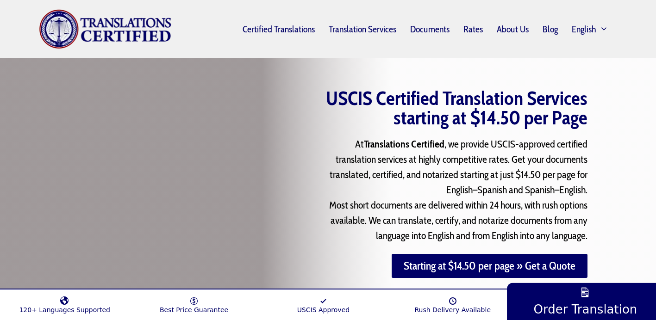  What do you see at coordinates (404, 144) in the screenshot?
I see `strong: Translations Certified` at bounding box center [404, 144].